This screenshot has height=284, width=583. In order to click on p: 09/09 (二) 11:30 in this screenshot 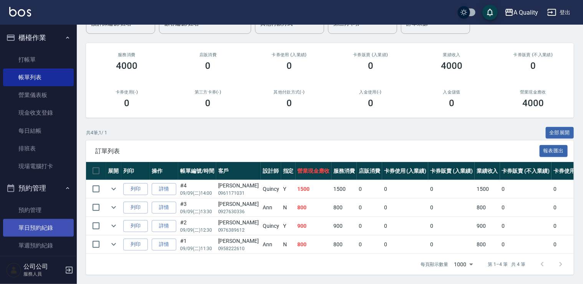, I will do `click(197, 248)`.